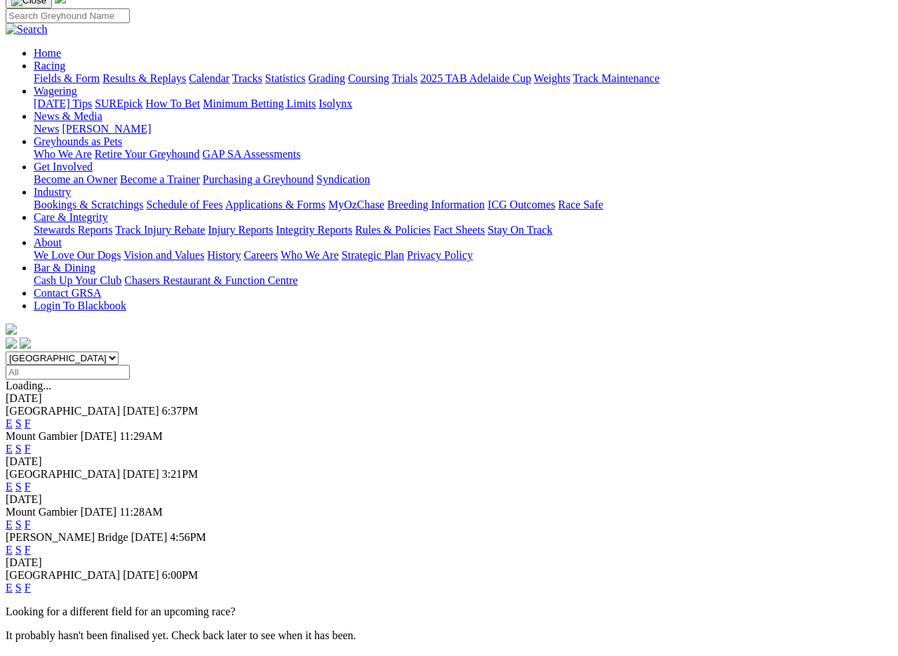 This screenshot has width=898, height=656. I want to click on div: Wagering, so click(463, 104).